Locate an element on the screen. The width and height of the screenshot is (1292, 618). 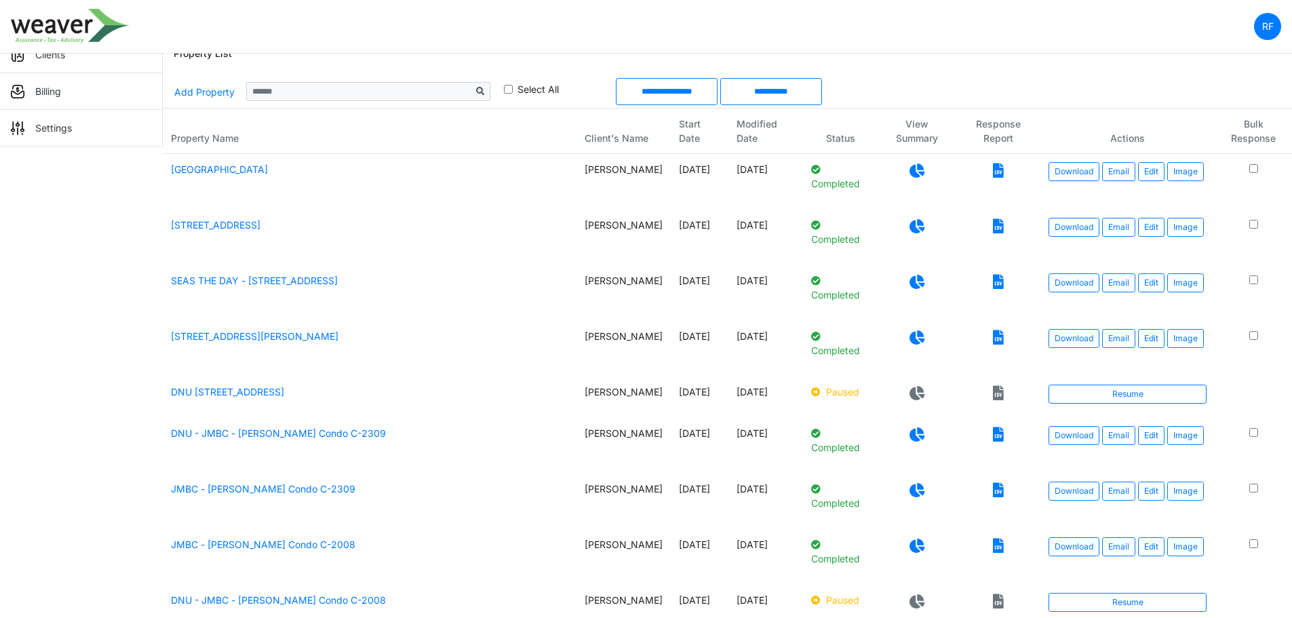
th: Actions is located at coordinates (1127, 131).